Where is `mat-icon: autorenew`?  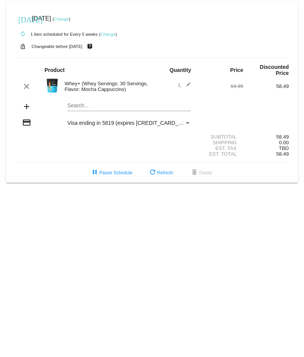 mat-icon: autorenew is located at coordinates (23, 34).